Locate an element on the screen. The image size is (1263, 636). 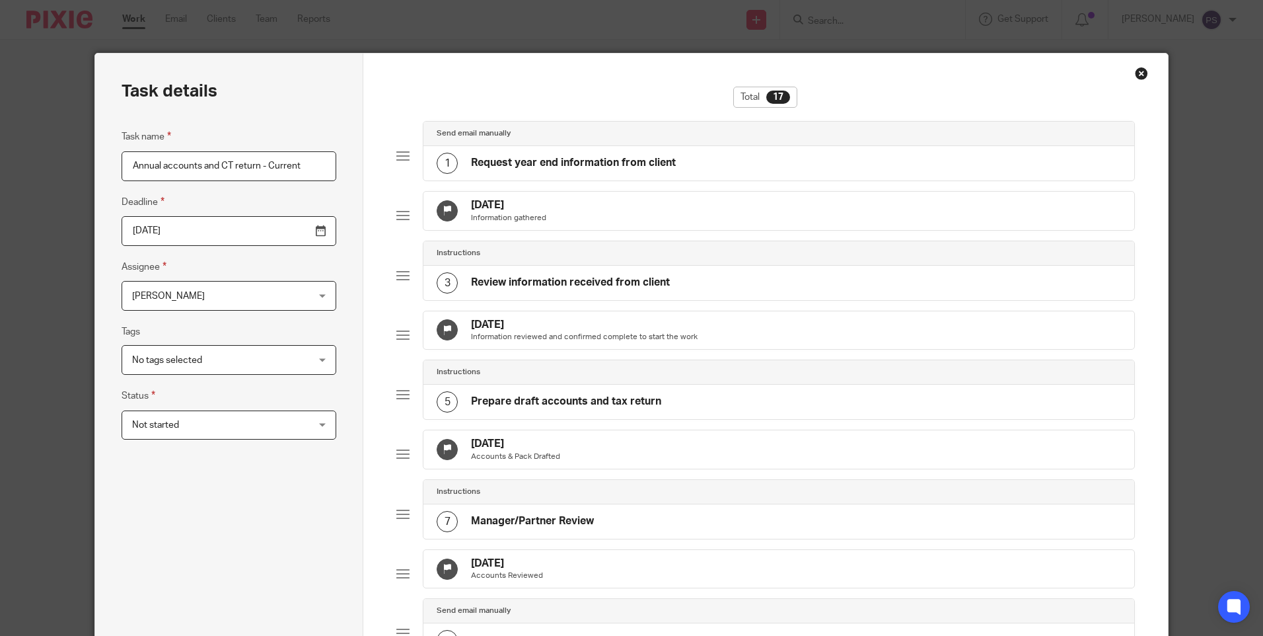
p: Accounts & Pack Drafted is located at coordinates (515, 457).